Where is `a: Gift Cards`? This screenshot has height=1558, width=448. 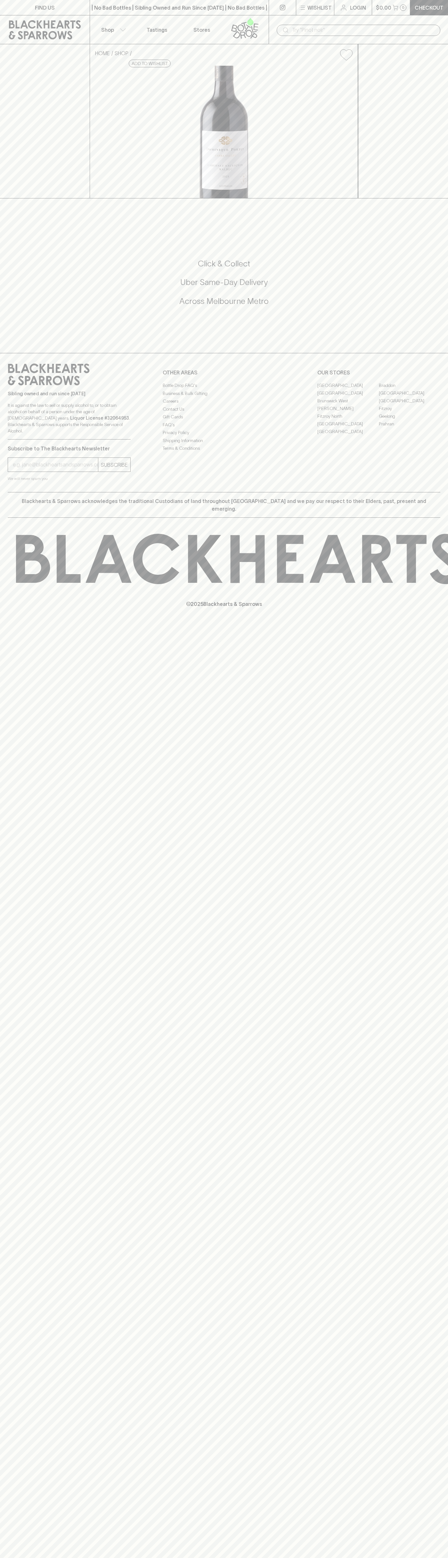 a: Gift Cards is located at coordinates (224, 417).